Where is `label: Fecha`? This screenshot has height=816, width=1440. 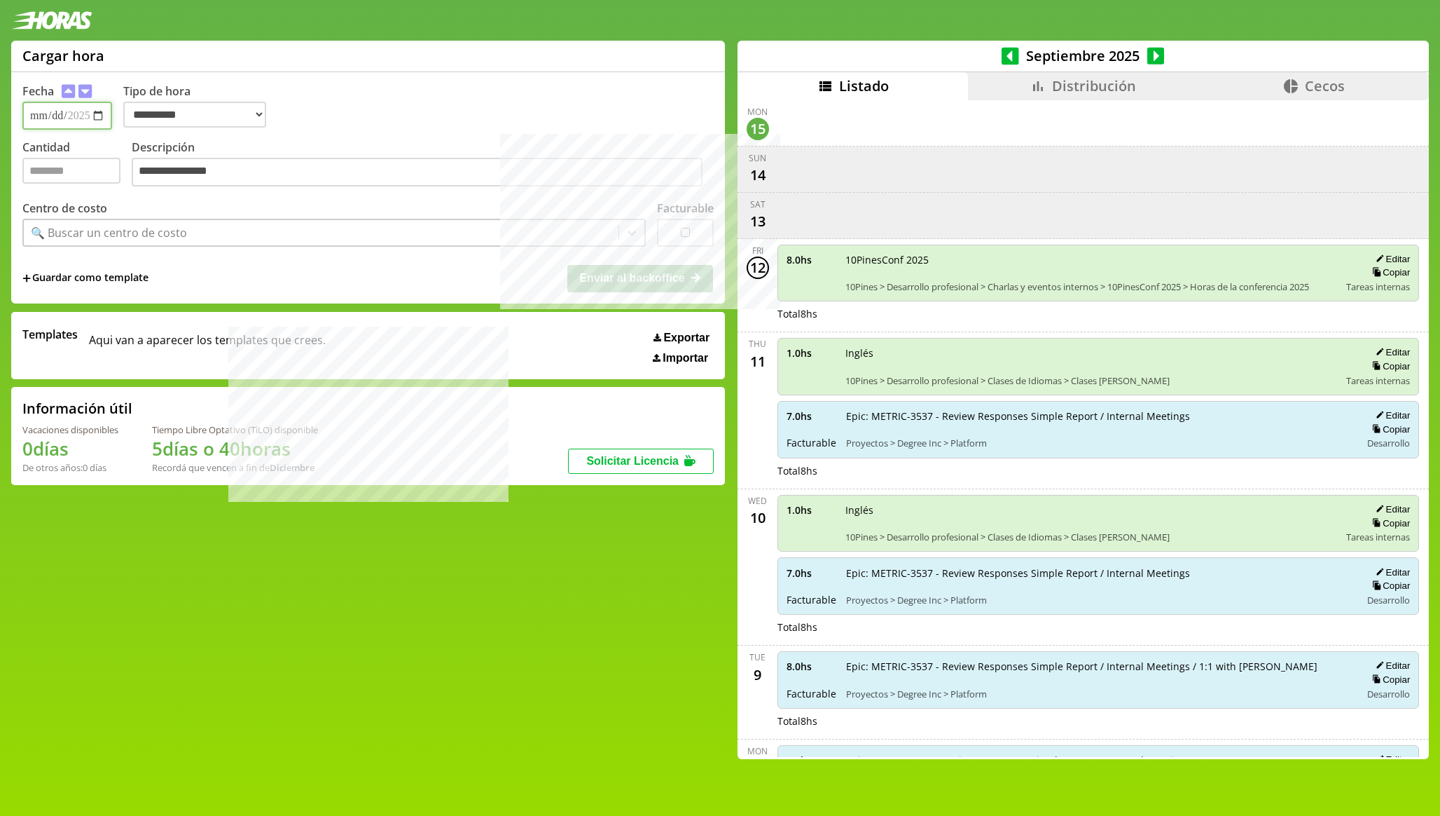
label: Fecha is located at coordinates (38, 91).